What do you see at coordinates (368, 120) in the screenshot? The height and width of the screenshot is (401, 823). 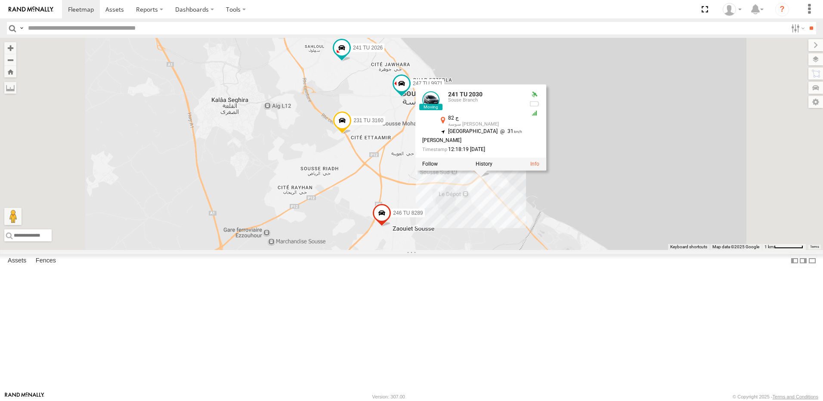 I see `span: 231 TU 3160` at bounding box center [368, 120].